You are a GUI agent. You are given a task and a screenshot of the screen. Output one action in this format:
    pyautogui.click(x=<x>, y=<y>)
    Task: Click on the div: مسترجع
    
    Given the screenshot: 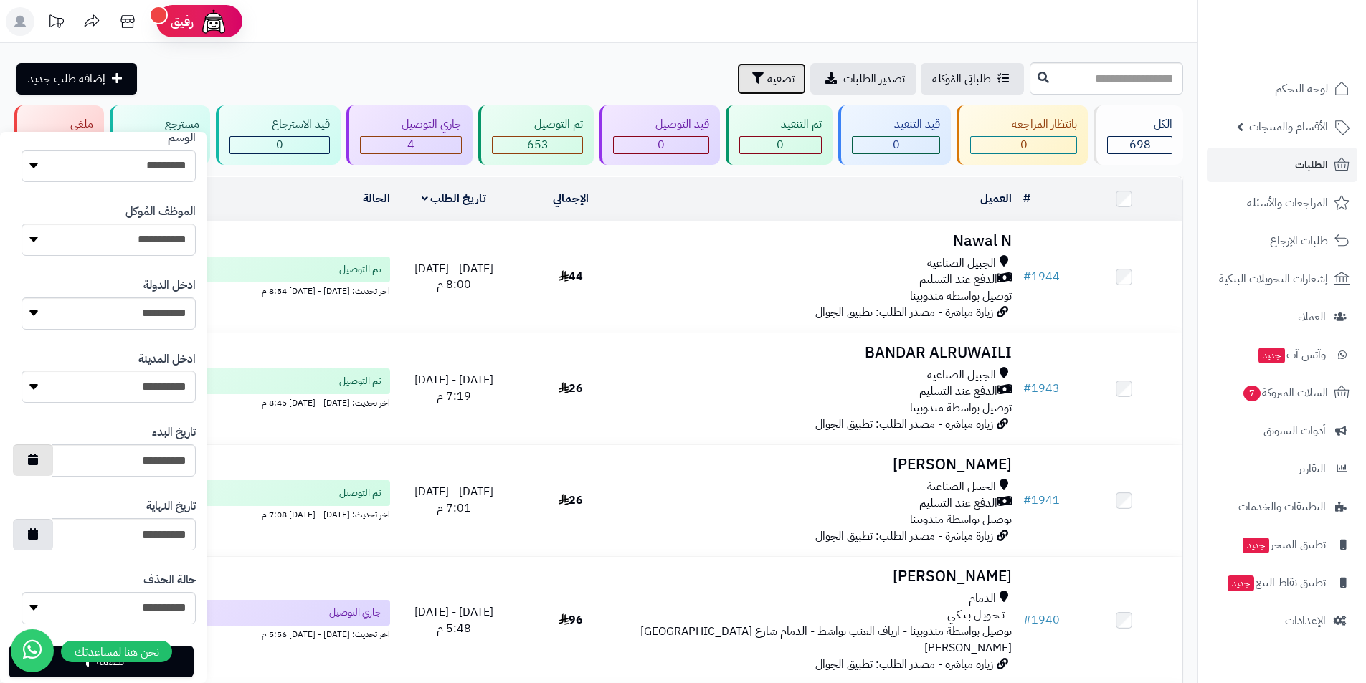 What is the action you would take?
    pyautogui.click(x=161, y=124)
    